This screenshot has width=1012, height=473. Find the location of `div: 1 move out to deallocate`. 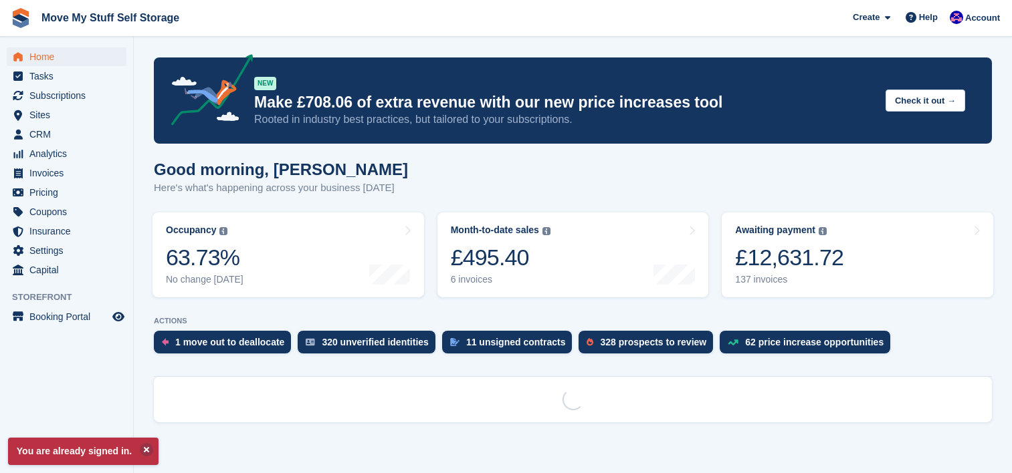

div: 1 move out to deallocate is located at coordinates (229, 342).